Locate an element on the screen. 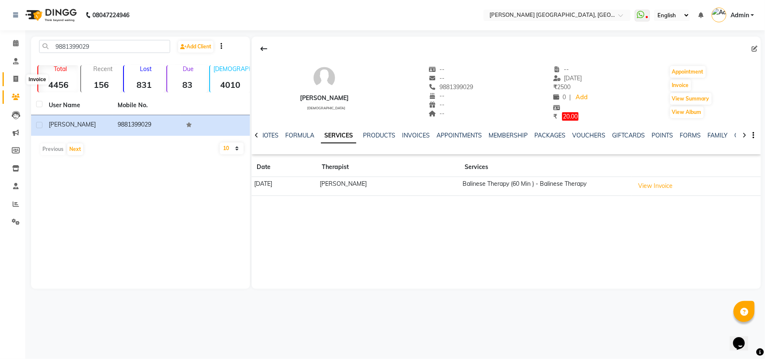 Image resolution: width=765 pixels, height=359 pixels. a: PRODUCTS is located at coordinates (379, 135).